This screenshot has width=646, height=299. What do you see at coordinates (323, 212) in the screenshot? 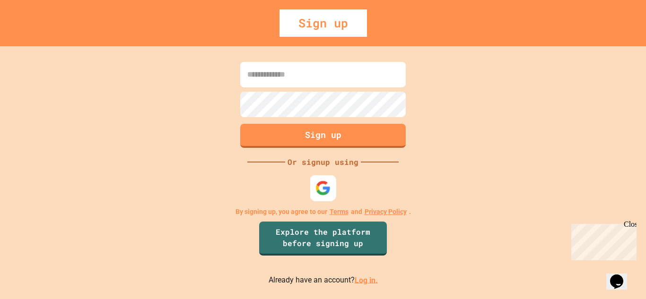
I see `p: By signing up, you agree to our and .` at bounding box center [323, 212].